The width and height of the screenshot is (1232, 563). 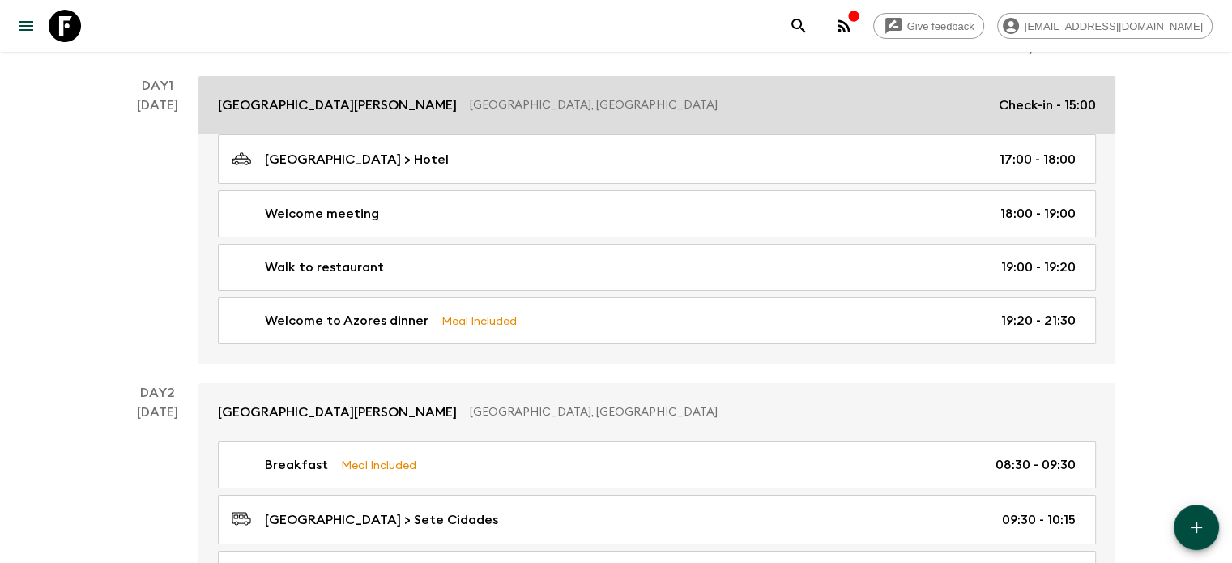 I want to click on p: 19:00 - 19:20, so click(x=1038, y=267).